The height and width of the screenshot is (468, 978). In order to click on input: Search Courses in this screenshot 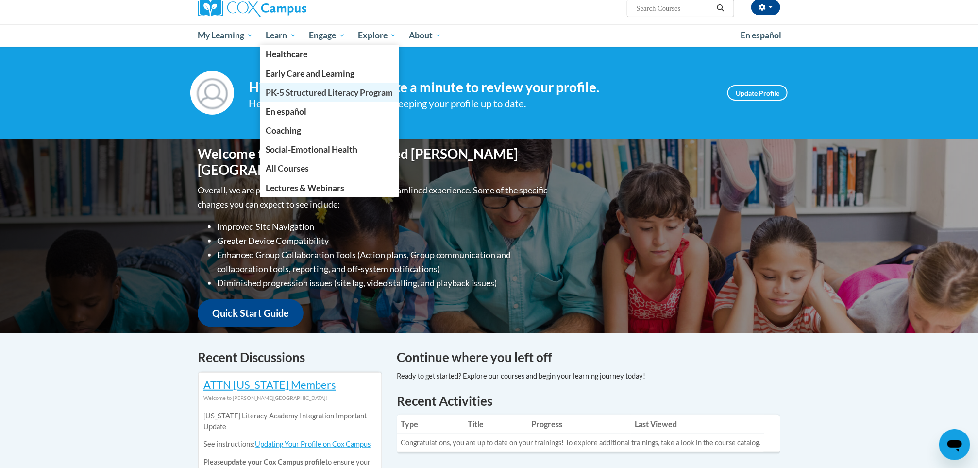, I will do `click(675, 8)`.